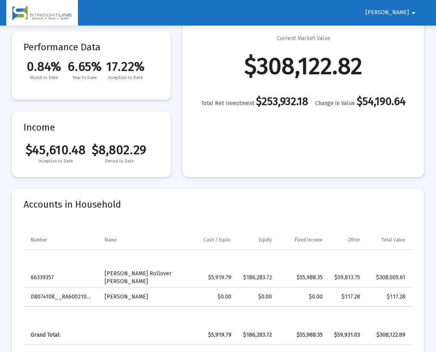  I want to click on td: Column Total Value, so click(388, 240).